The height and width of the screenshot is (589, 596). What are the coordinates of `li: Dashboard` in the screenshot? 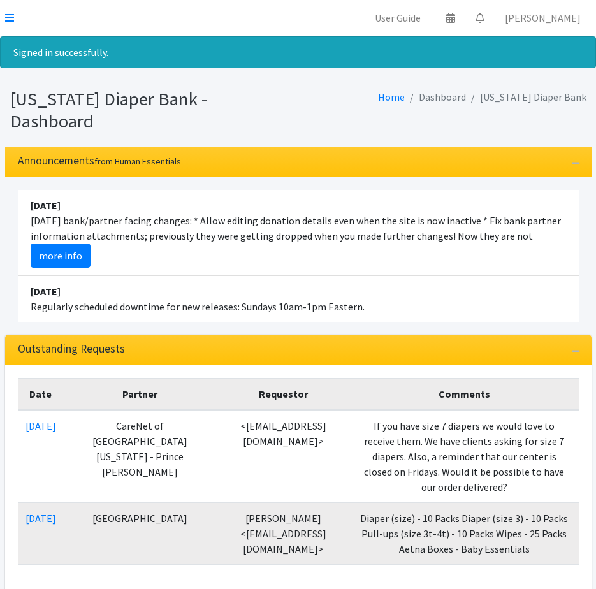 It's located at (436, 97).